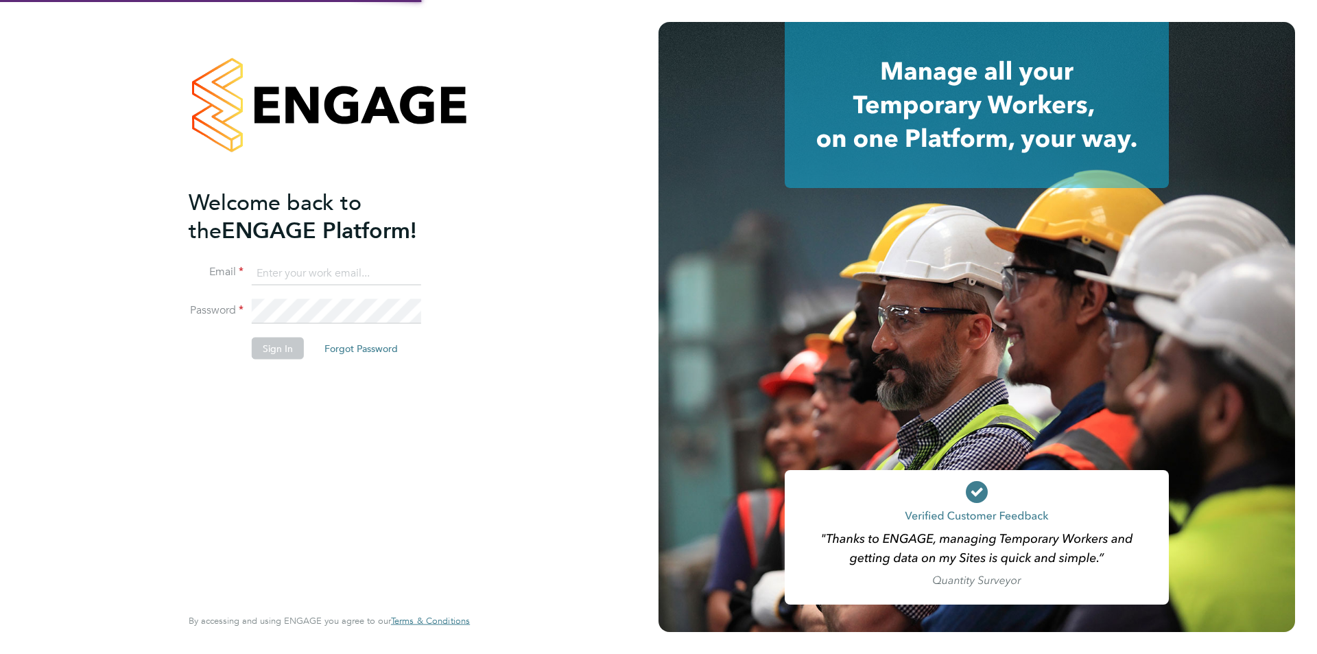  What do you see at coordinates (329, 620) in the screenshot?
I see `span: By accessing and using ENGAGE you agree to our` at bounding box center [329, 620].